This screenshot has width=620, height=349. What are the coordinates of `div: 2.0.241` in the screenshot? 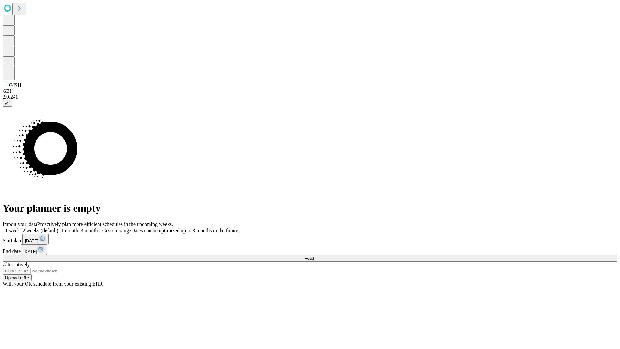 It's located at (310, 97).